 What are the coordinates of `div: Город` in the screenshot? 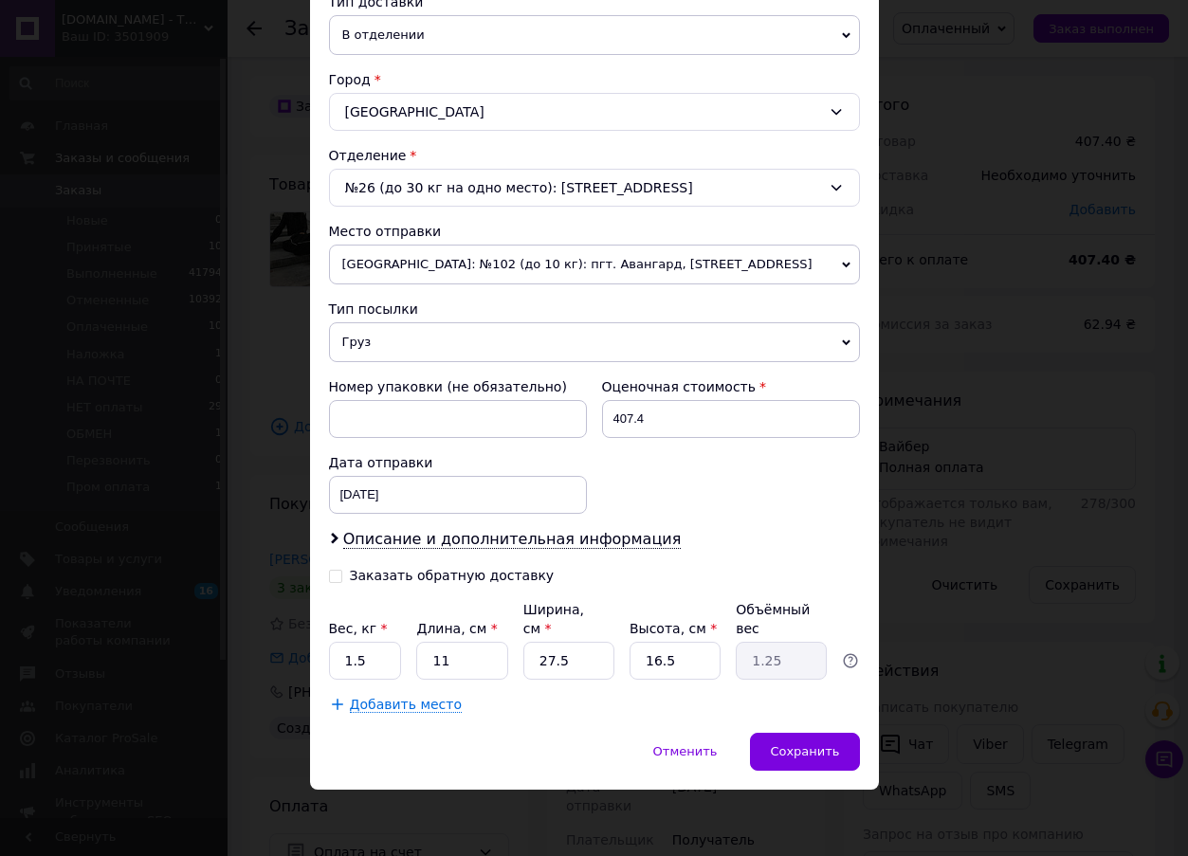 It's located at (594, 80).